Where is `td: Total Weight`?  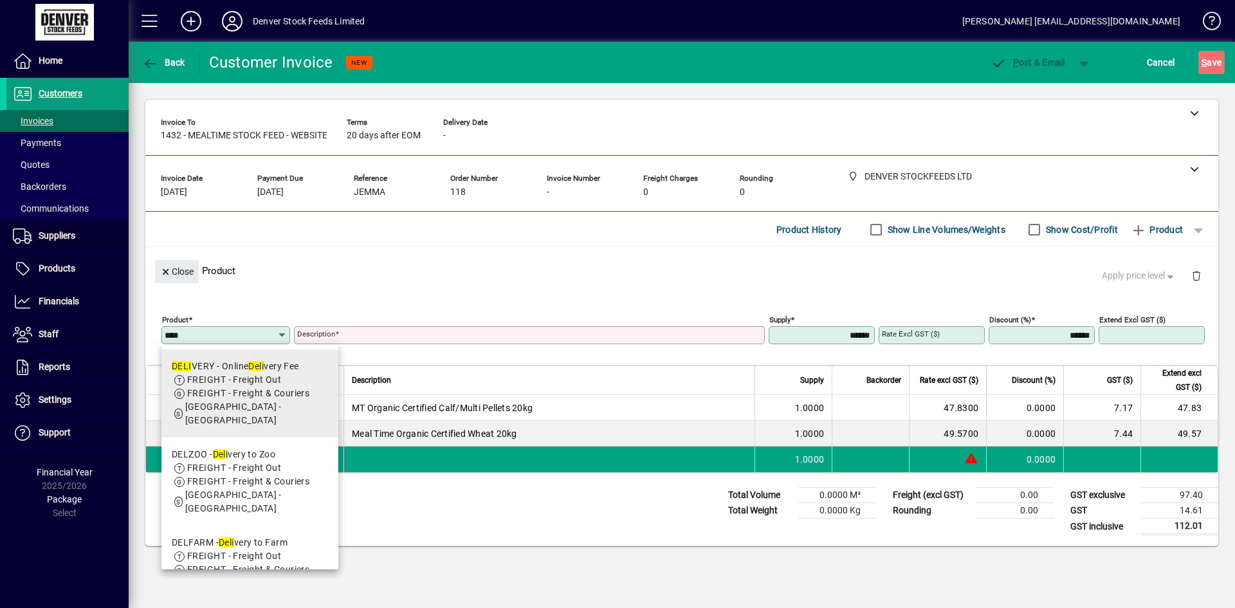
td: Total Weight is located at coordinates (760, 511).